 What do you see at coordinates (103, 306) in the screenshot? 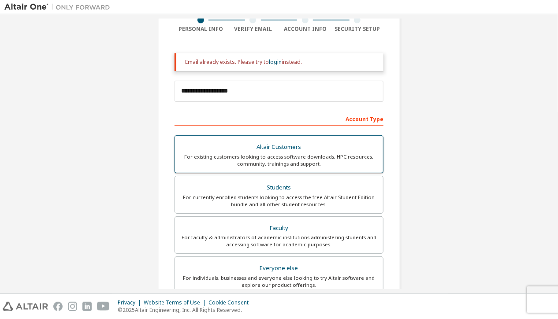
I see `img: youtube.svg` at bounding box center [103, 306].